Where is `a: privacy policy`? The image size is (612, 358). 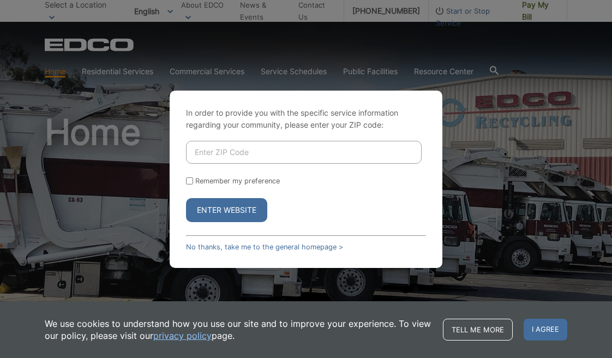
a: privacy policy is located at coordinates (182, 336).